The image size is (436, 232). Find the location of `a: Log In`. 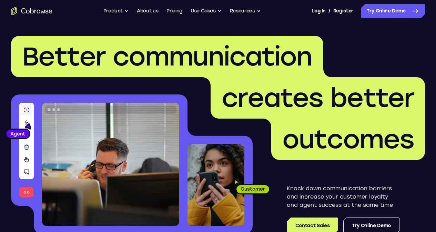

a: Log In is located at coordinates (319, 11).